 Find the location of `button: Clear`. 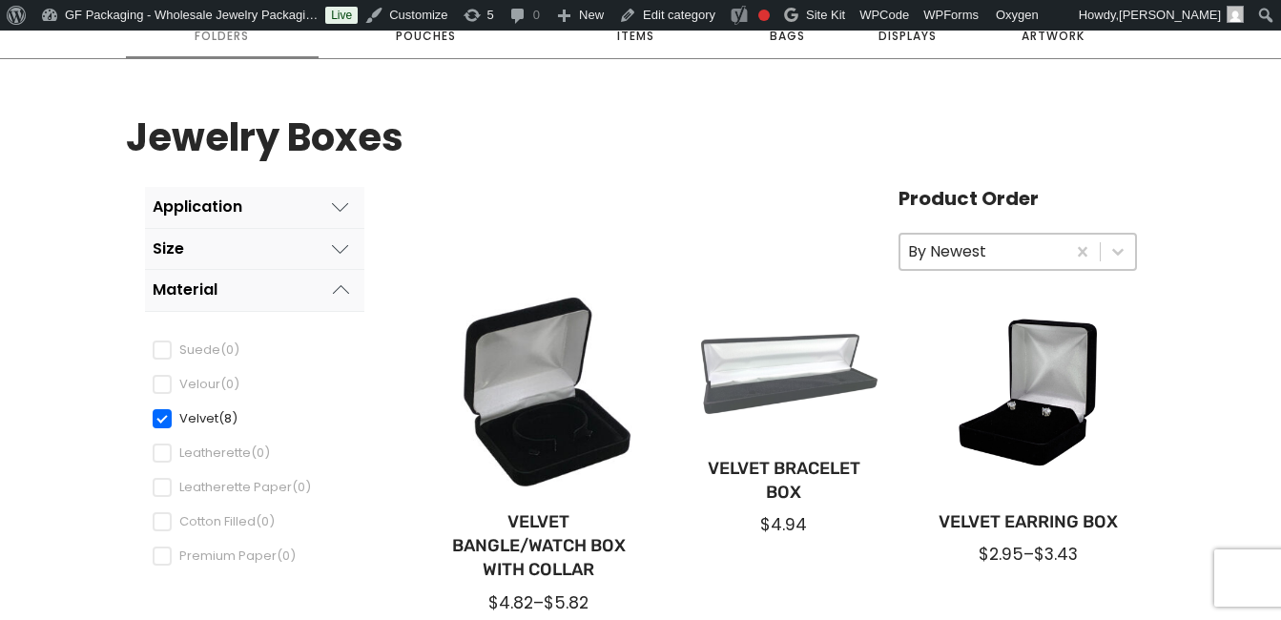

button: Clear is located at coordinates (1083, 252).